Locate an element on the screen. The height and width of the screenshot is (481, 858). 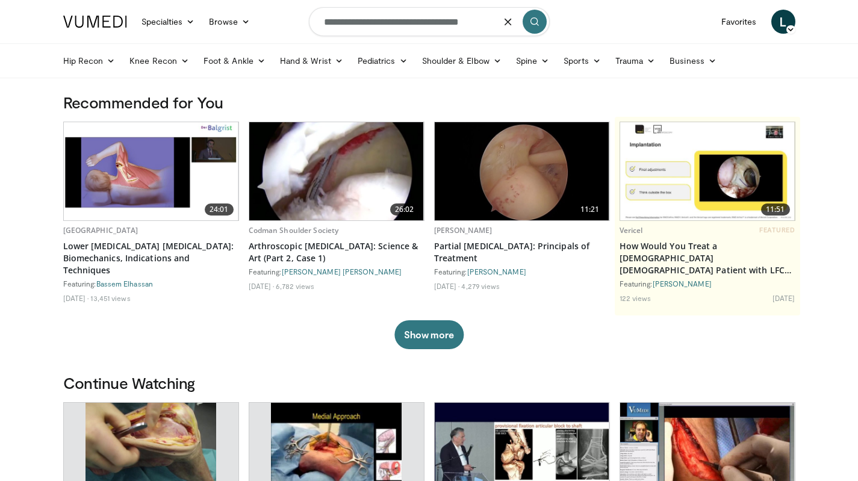
a: Foot & Ankle is located at coordinates (234, 61).